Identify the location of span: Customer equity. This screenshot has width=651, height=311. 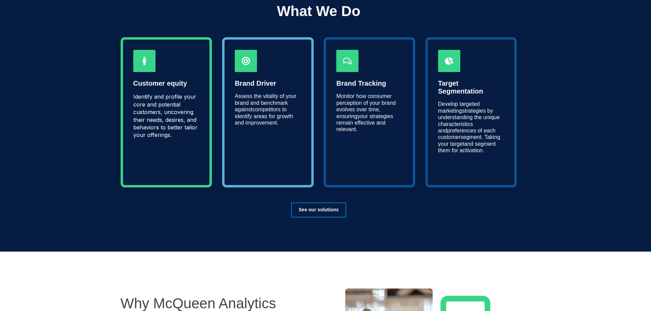
(160, 83).